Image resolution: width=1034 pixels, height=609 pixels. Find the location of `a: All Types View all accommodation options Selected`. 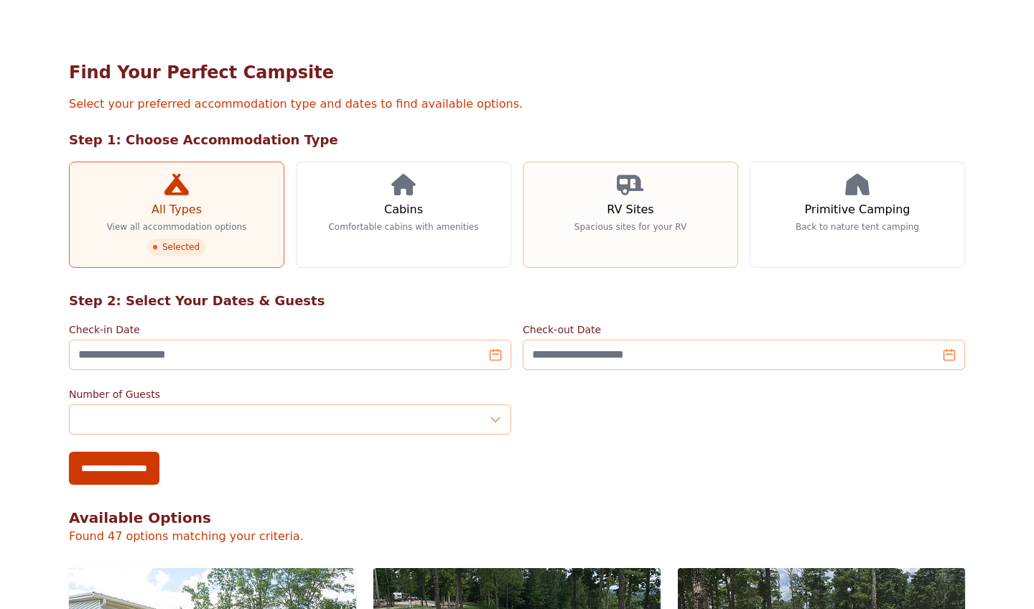

a: All Types View all accommodation options Selected is located at coordinates (177, 215).